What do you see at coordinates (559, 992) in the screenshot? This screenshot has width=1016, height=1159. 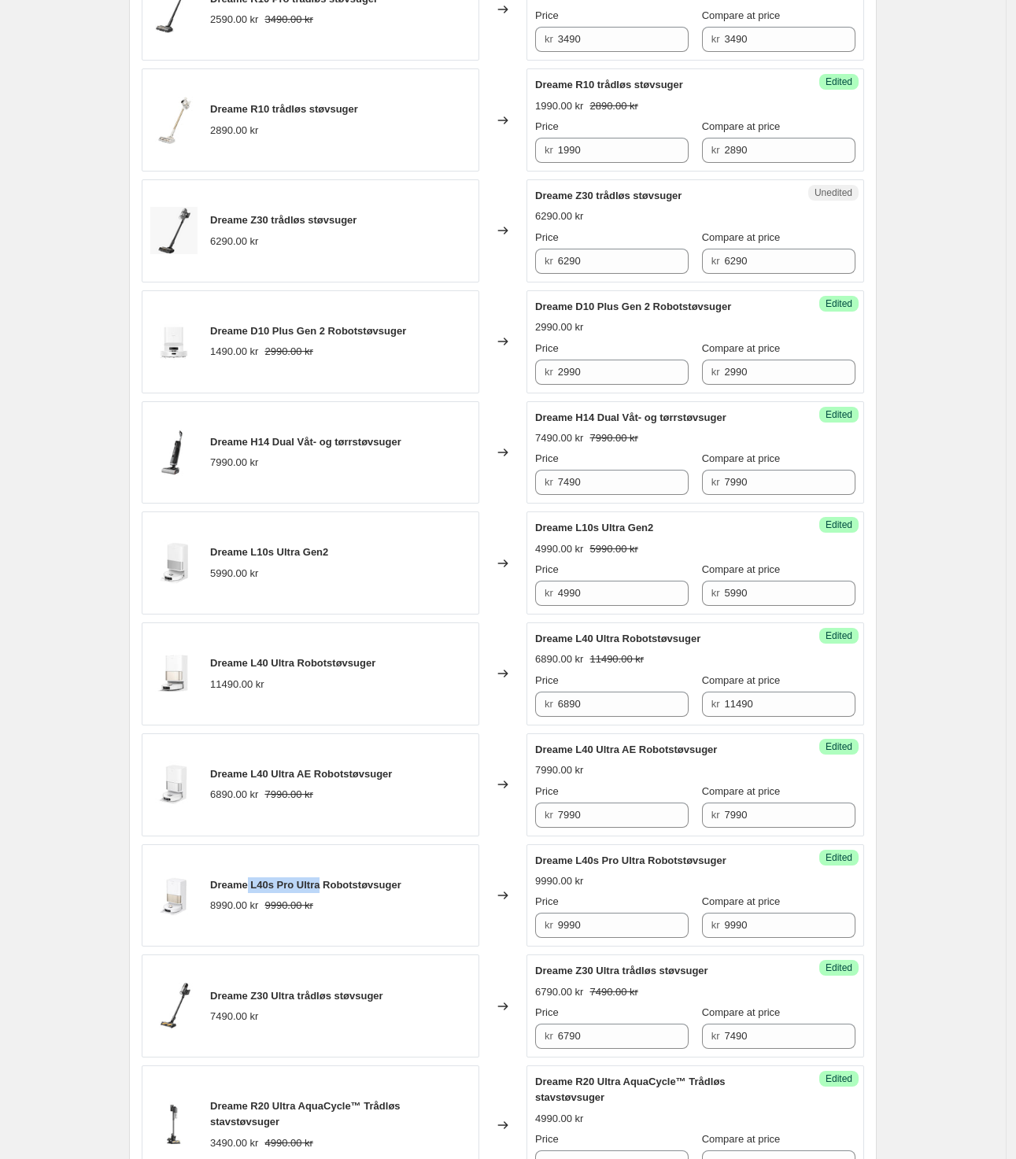 I see `div: 6790.00 kr` at bounding box center [559, 992].